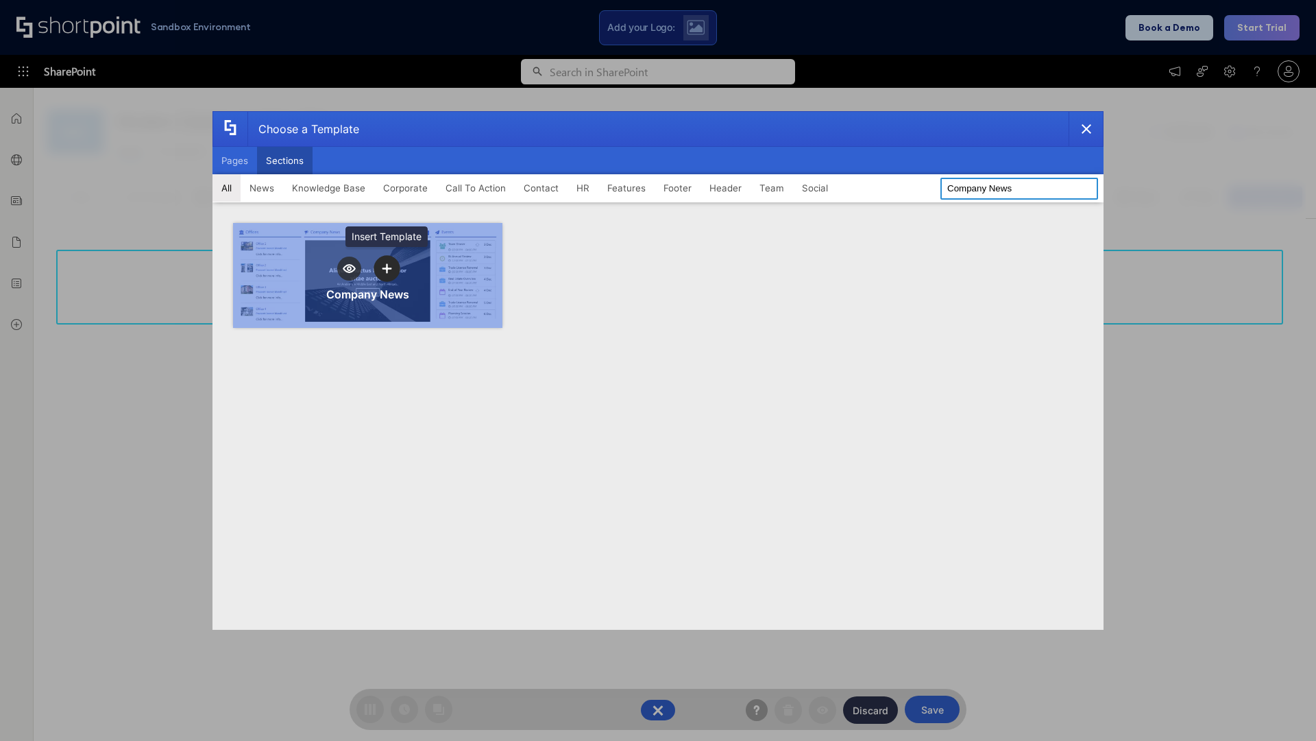 Image resolution: width=1316 pixels, height=741 pixels. What do you see at coordinates (1282, 708) in the screenshot?
I see `div: Chat Widget` at bounding box center [1282, 708].